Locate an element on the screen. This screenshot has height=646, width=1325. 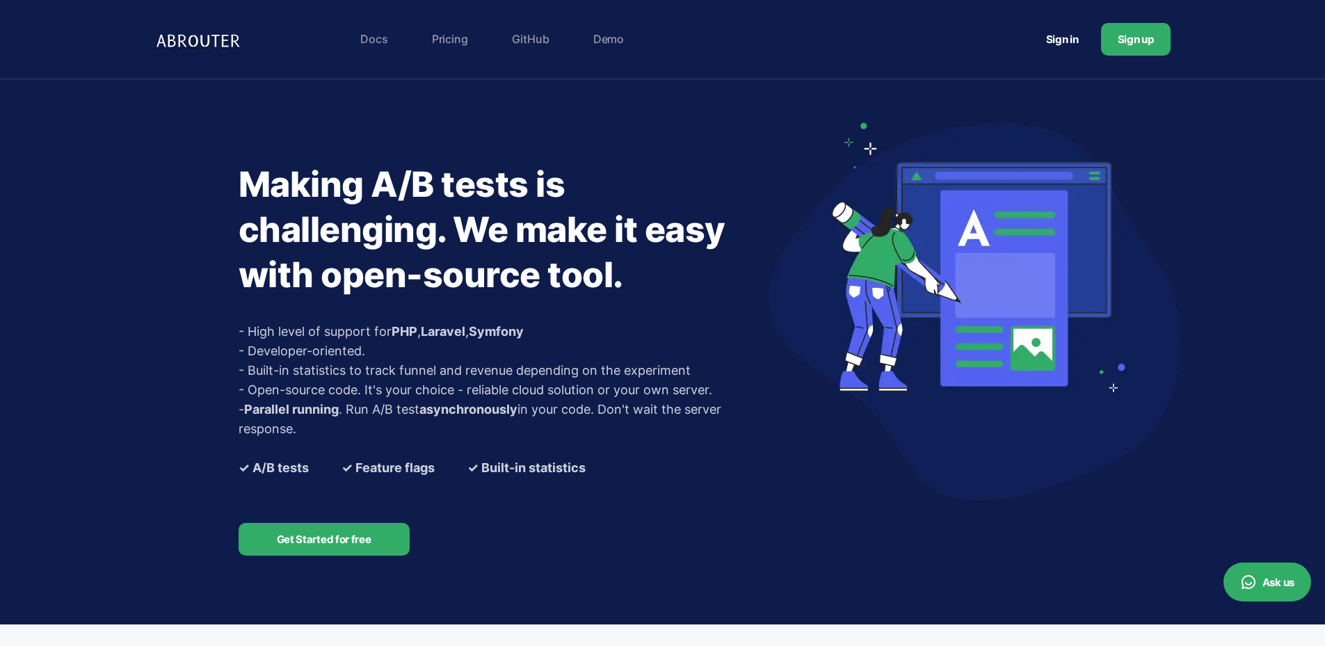
img: Logo is located at coordinates (200, 39).